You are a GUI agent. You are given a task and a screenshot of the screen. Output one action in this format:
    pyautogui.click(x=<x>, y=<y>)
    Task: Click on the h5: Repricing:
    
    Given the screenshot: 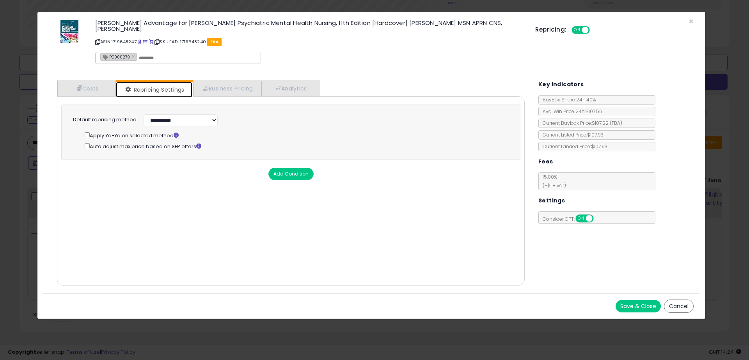 What is the action you would take?
    pyautogui.click(x=551, y=30)
    